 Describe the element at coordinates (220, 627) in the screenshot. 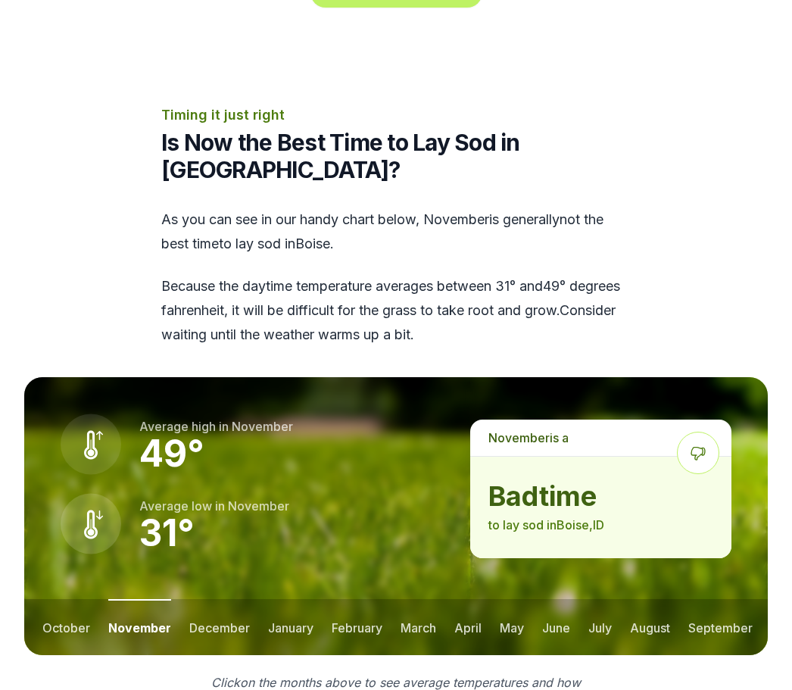

I see `button: december` at that location.